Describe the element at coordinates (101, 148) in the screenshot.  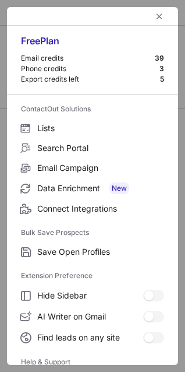
I see `span: Search Portal` at that location.